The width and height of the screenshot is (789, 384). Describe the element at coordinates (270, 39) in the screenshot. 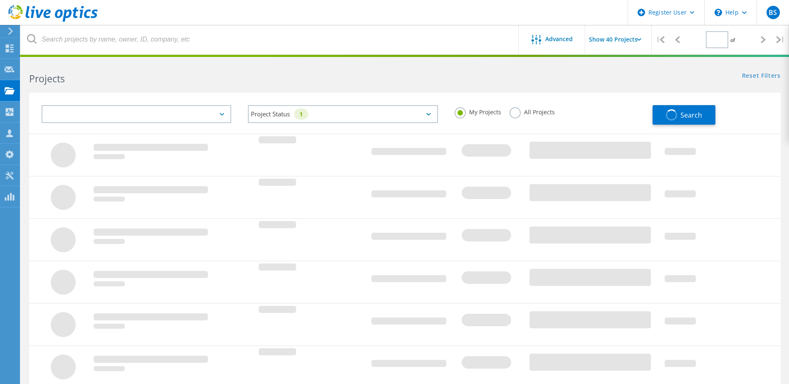

I see `input: Search projects by name, owner, ID, company, etc` at that location.